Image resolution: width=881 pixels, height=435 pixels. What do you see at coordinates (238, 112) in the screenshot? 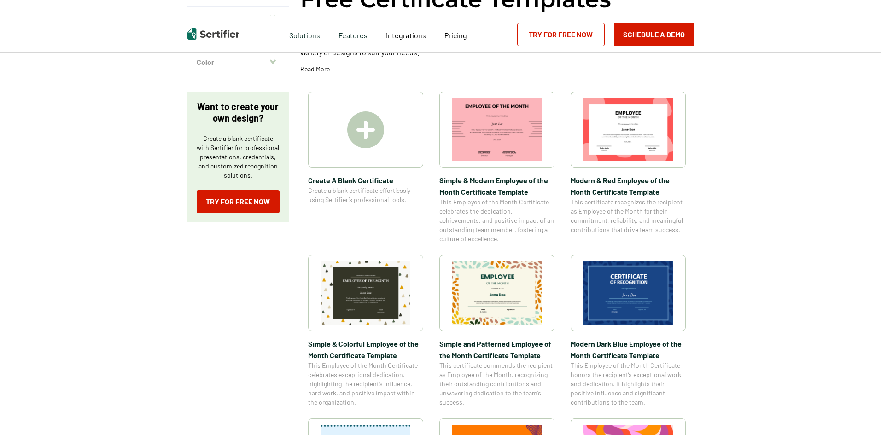
I see `p: Want to create your own design?` at bounding box center [238, 112].